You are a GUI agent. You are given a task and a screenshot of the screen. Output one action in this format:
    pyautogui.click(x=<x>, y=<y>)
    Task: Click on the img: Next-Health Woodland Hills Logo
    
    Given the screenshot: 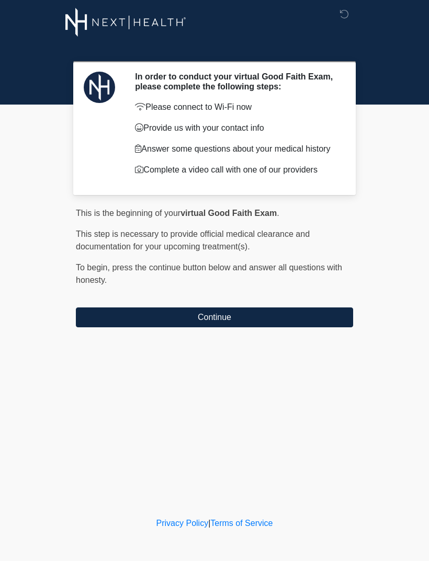 What is the action you would take?
    pyautogui.click(x=125, y=22)
    